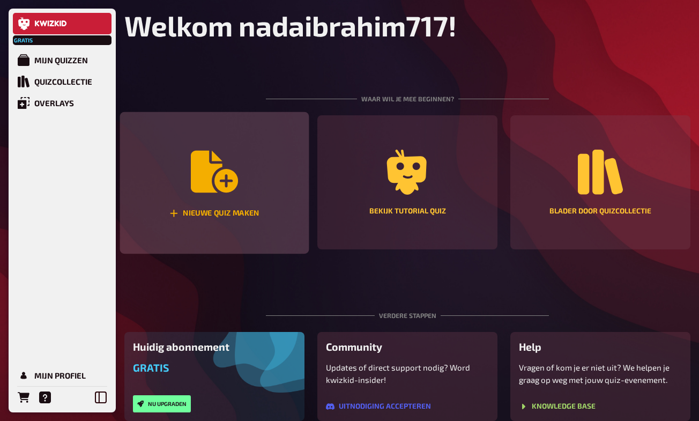  What do you see at coordinates (600, 182) in the screenshot?
I see `button: Blader door quizcollectie` at bounding box center [600, 182].